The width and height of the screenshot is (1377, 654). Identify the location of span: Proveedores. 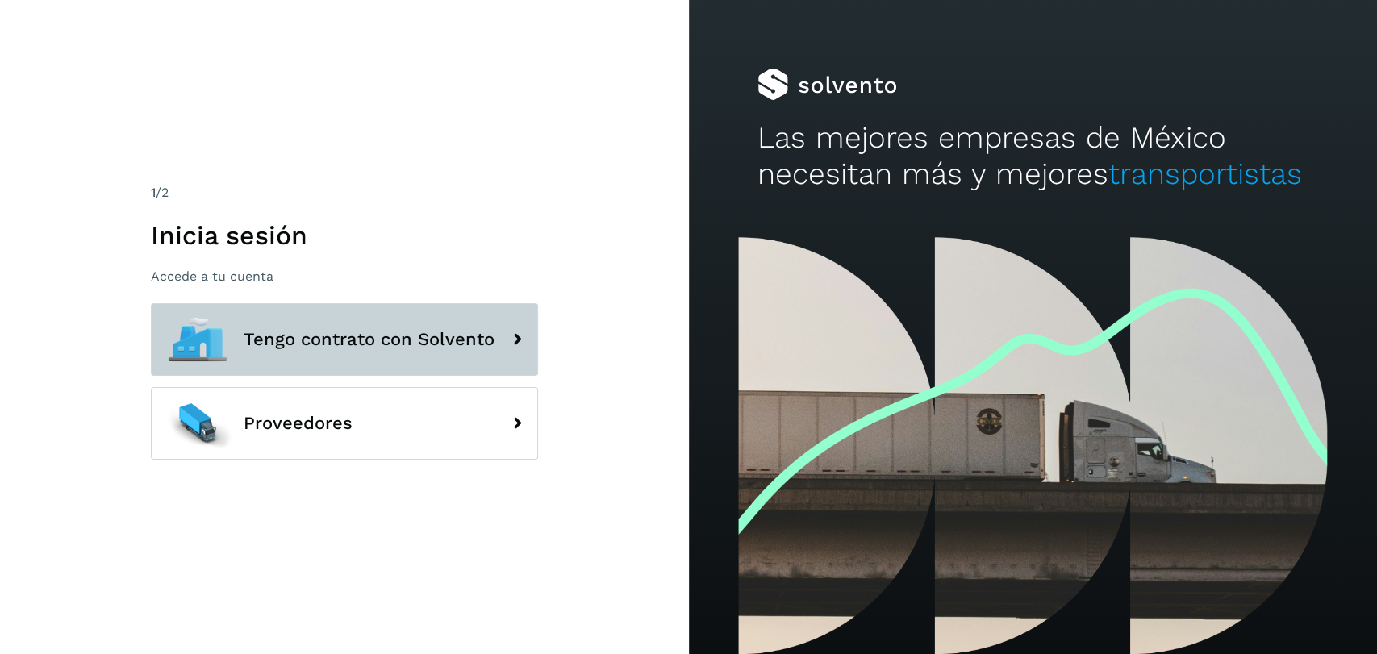
(298, 424).